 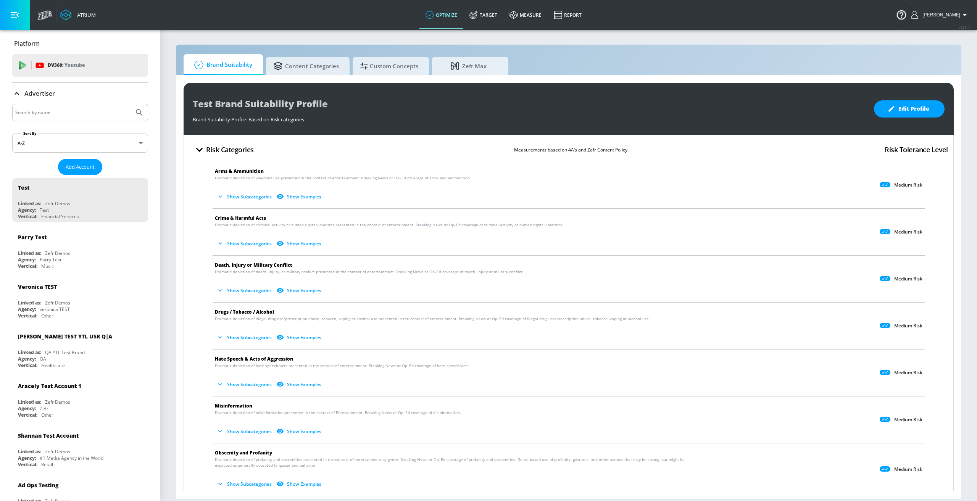 What do you see at coordinates (55, 309) in the screenshot?
I see `div: veronica TEST` at bounding box center [55, 309].